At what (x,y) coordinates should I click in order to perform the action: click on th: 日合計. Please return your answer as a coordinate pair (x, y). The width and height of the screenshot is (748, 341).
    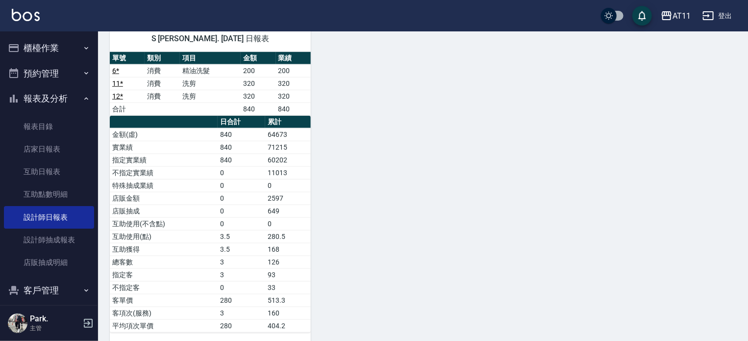
    Looking at the image, I should click on (241, 122).